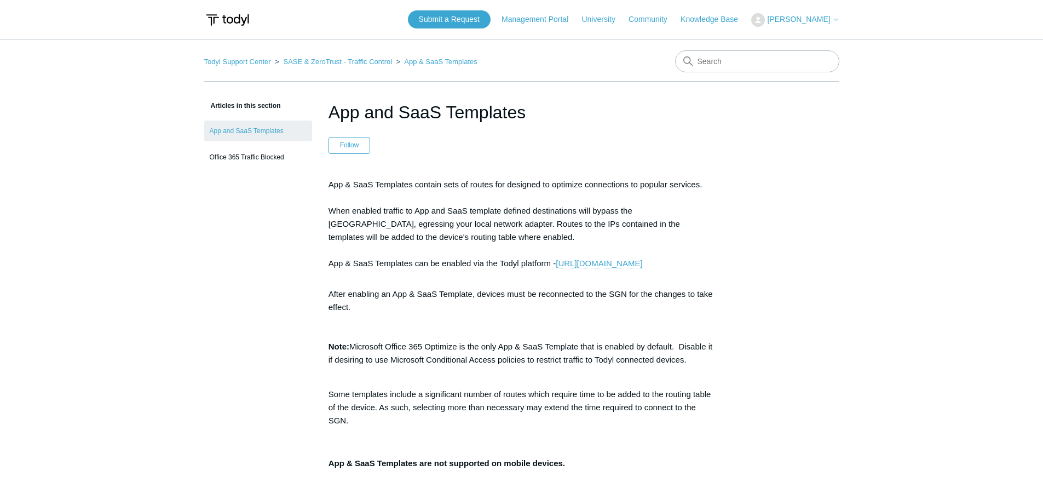 The image size is (1043, 499). I want to click on a: App and SaaS Templates, so click(258, 131).